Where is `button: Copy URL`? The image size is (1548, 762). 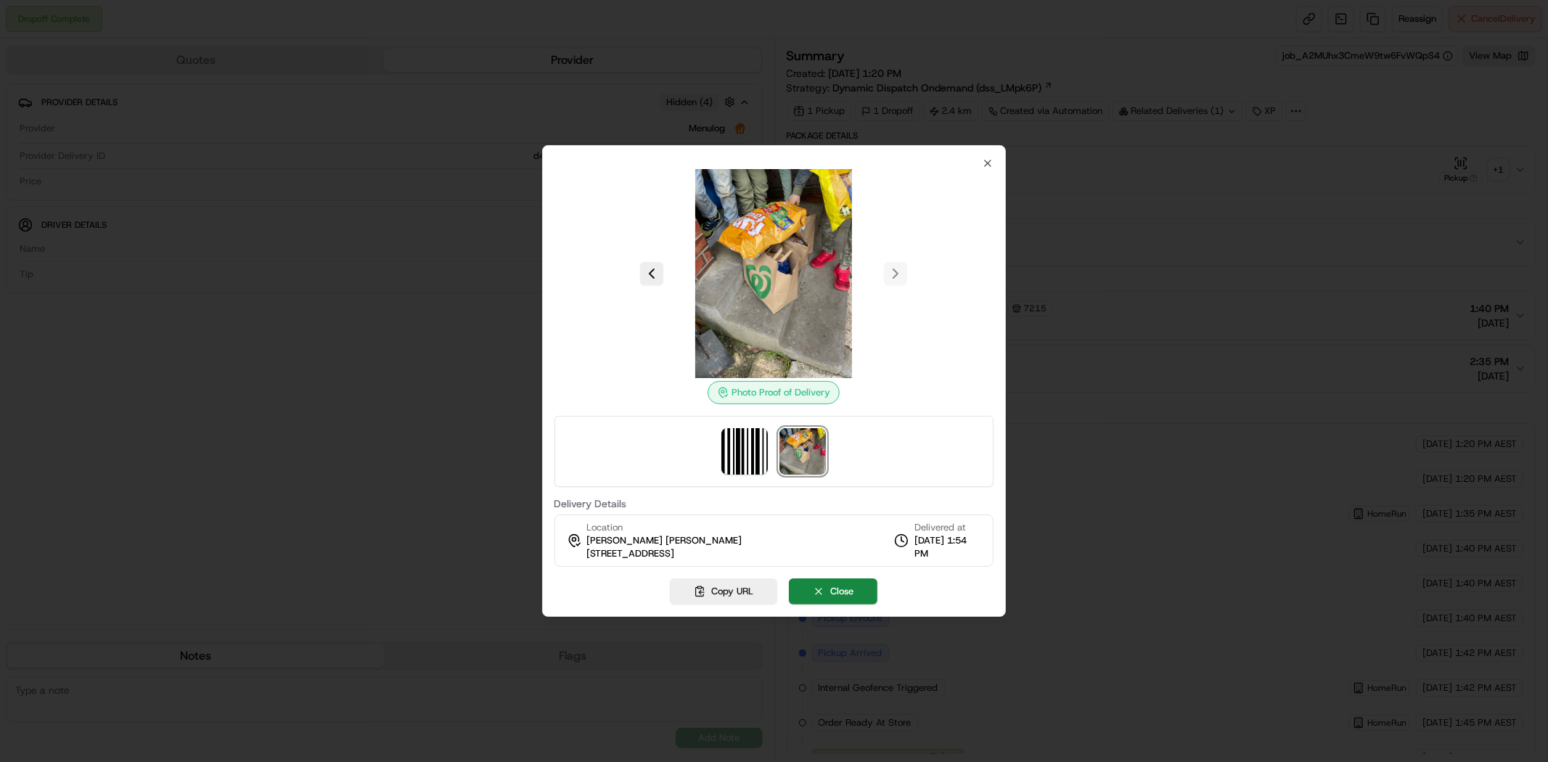
button: Copy URL is located at coordinates (724, 592).